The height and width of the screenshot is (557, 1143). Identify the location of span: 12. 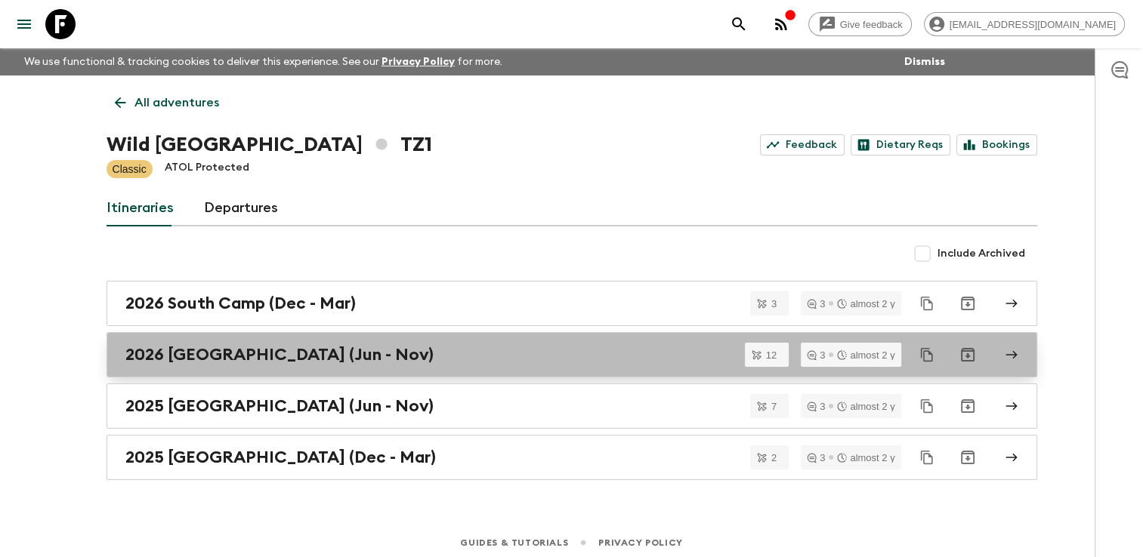
(771, 355).